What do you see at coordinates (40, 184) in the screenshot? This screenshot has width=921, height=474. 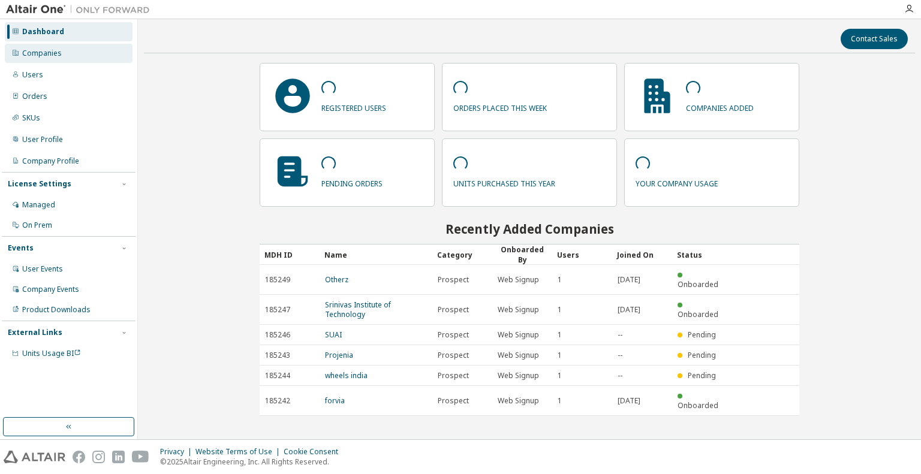 I see `div: License Settings` at bounding box center [40, 184].